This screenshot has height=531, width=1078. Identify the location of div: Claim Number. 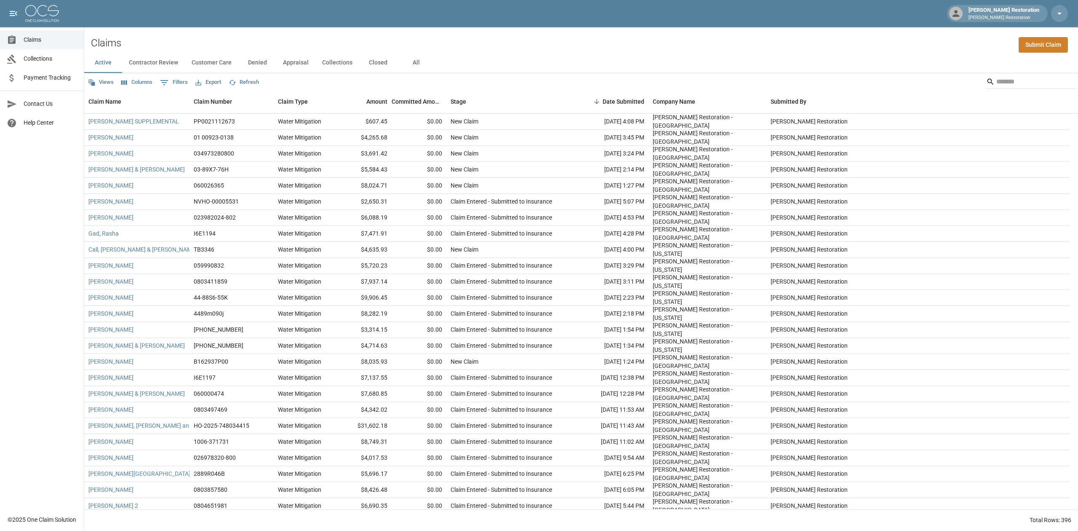
(232, 102).